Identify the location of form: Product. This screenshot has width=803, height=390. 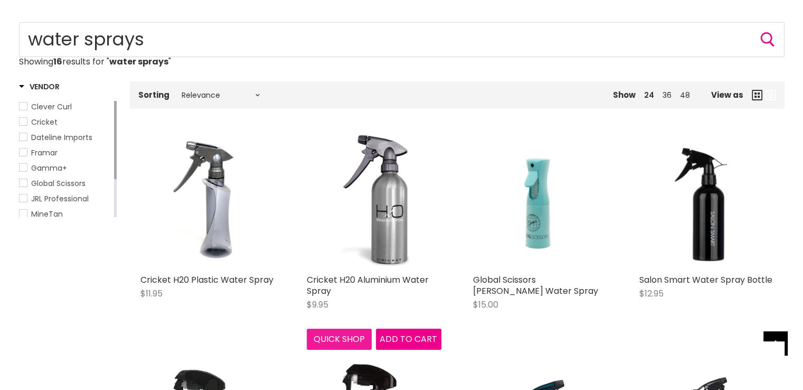
(402, 40).